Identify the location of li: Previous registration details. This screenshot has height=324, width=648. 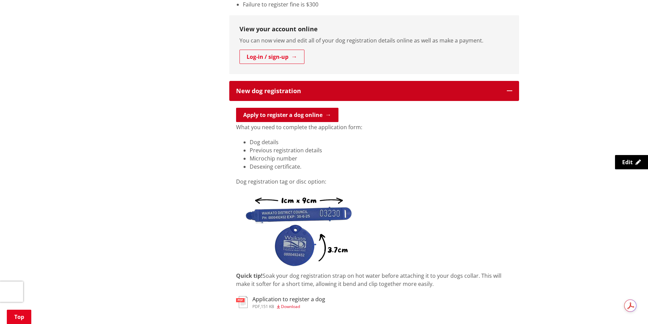
(381, 150).